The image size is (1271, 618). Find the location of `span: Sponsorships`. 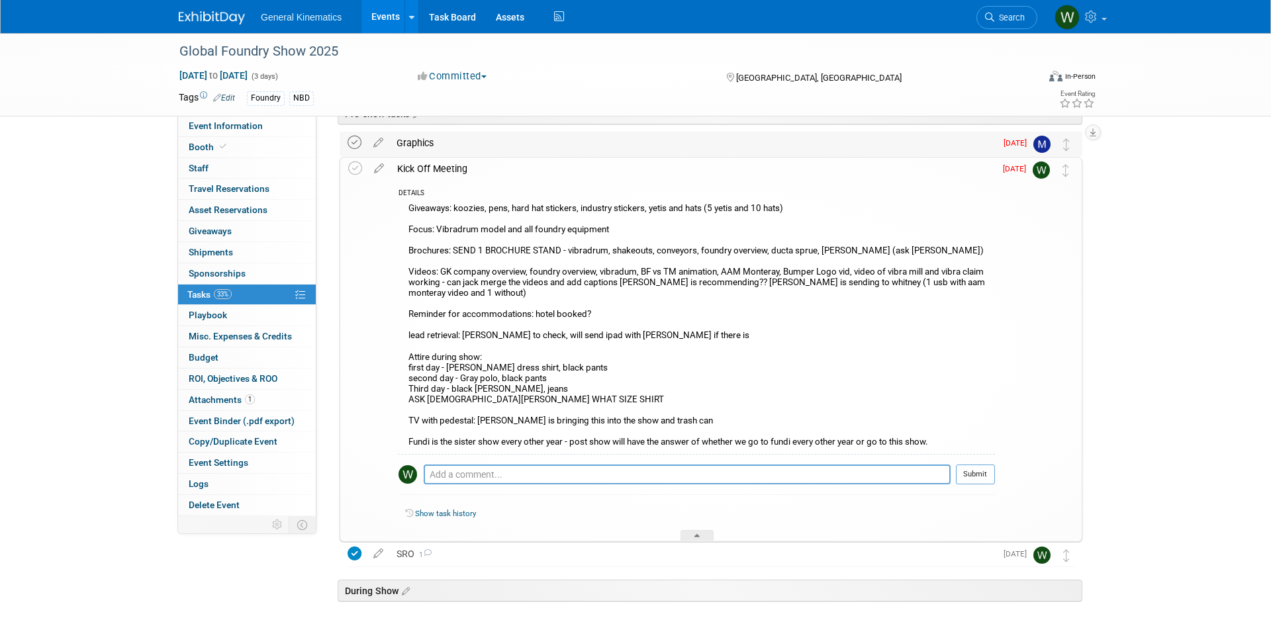

span: Sponsorships is located at coordinates (217, 273).